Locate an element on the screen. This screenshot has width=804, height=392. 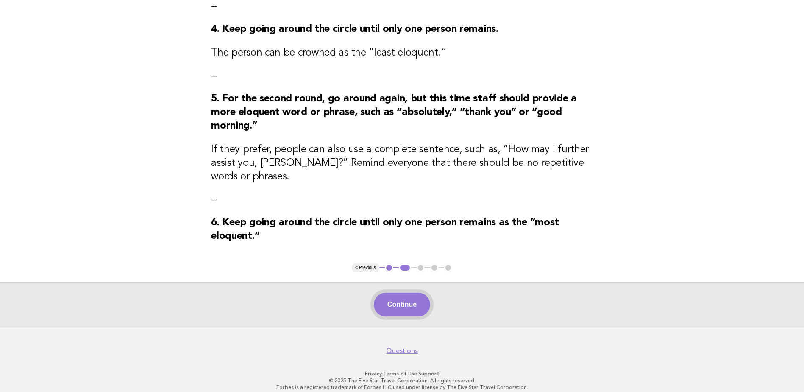
h3: The person can be crowned as the “least eloquent.” is located at coordinates (402, 53).